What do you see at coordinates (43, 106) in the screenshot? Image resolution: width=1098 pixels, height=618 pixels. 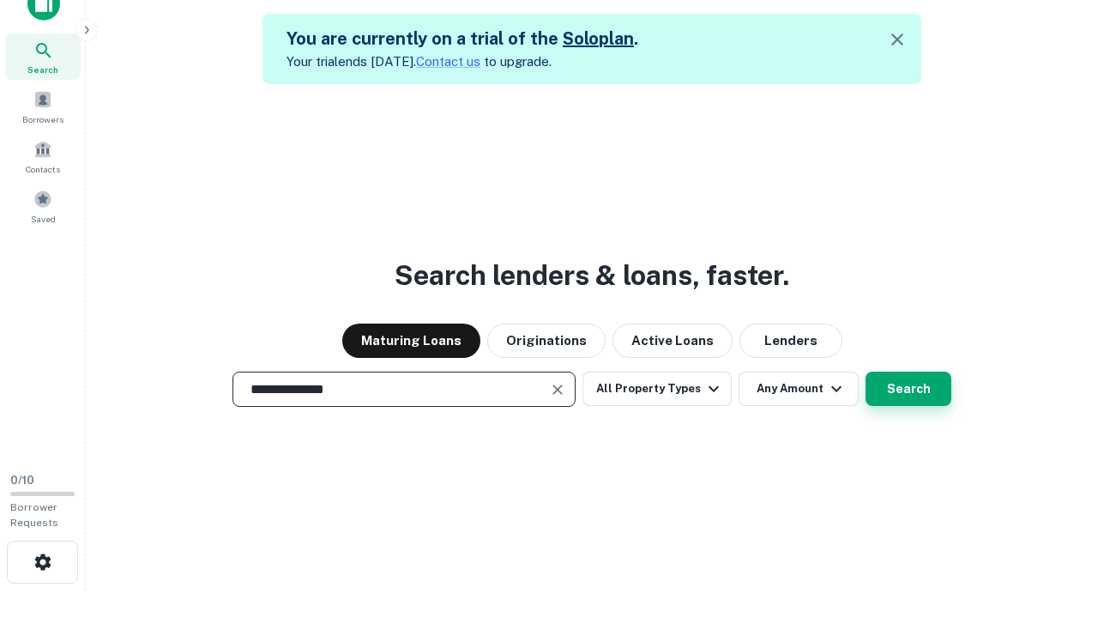 I see `div: Borrowers` at bounding box center [43, 106].